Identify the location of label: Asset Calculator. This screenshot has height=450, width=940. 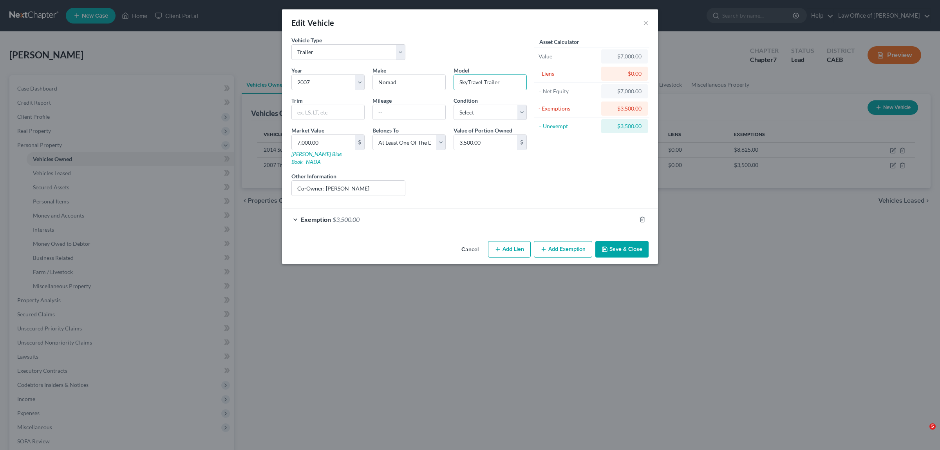
(559, 42).